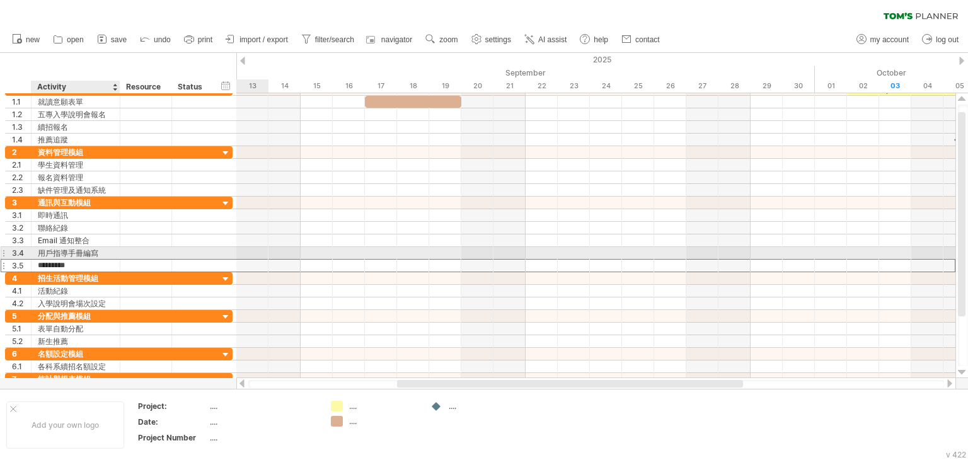 The width and height of the screenshot is (968, 460). What do you see at coordinates (396, 40) in the screenshot?
I see `span: navigator` at bounding box center [396, 40].